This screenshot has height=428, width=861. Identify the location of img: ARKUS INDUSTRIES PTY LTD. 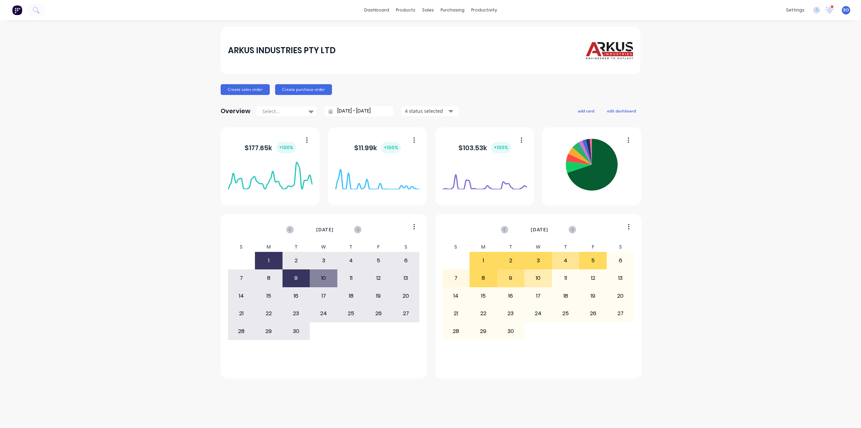
(610, 50).